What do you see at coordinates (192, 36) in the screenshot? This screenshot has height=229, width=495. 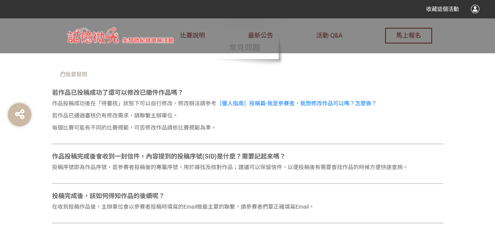 I see `a: 比賽說明` at bounding box center [192, 36].